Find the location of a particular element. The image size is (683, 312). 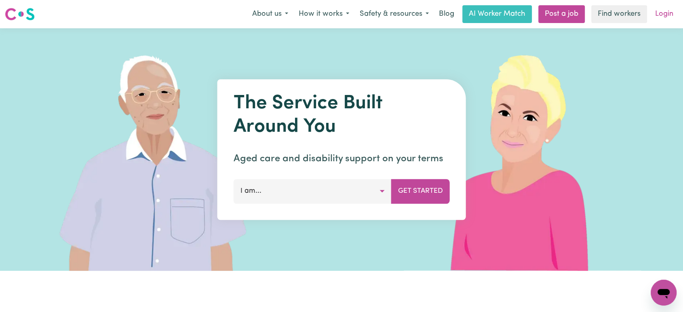

button: Get Started is located at coordinates (420, 191).